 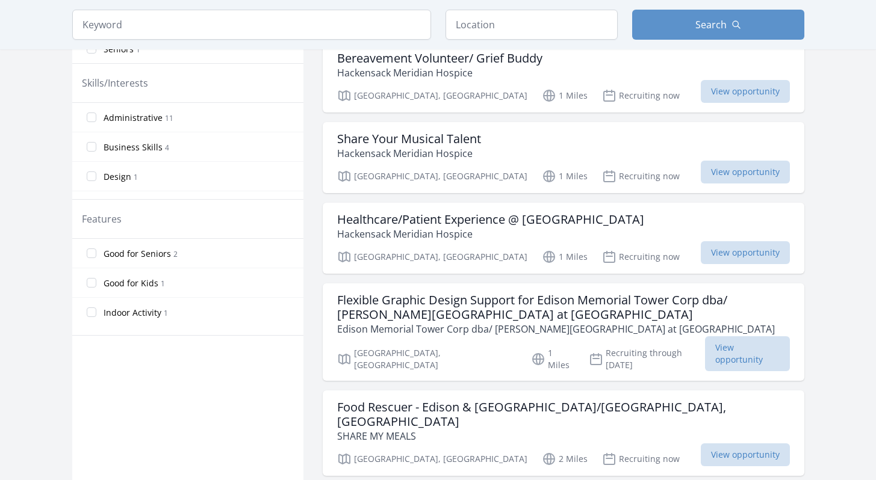 What do you see at coordinates (175, 254) in the screenshot?
I see `span: 2` at bounding box center [175, 254].